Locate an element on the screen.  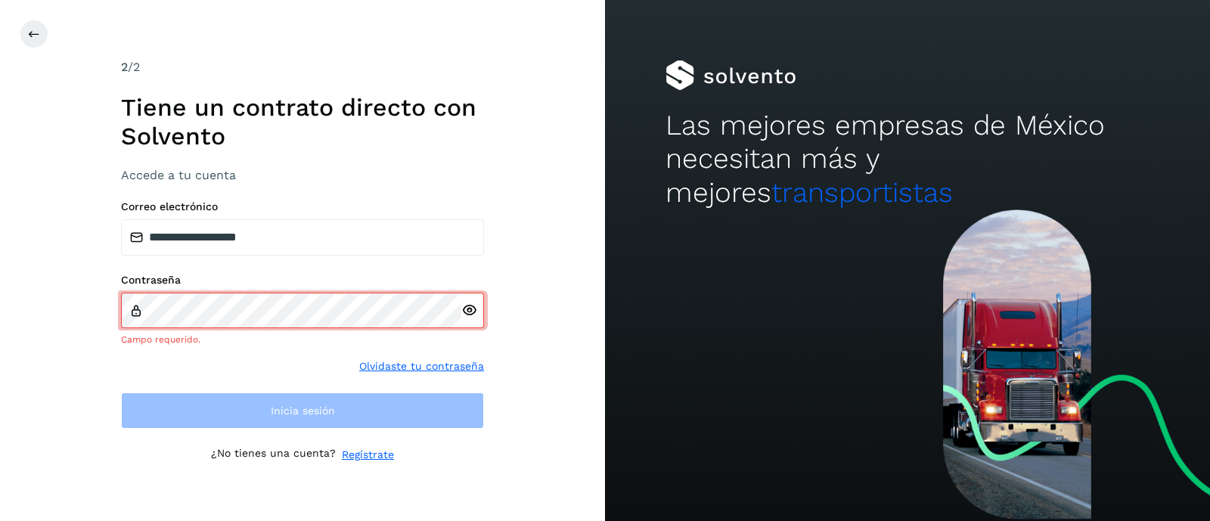
h2: Las mejores empresas de México necesitan más y mejores is located at coordinates (908, 159).